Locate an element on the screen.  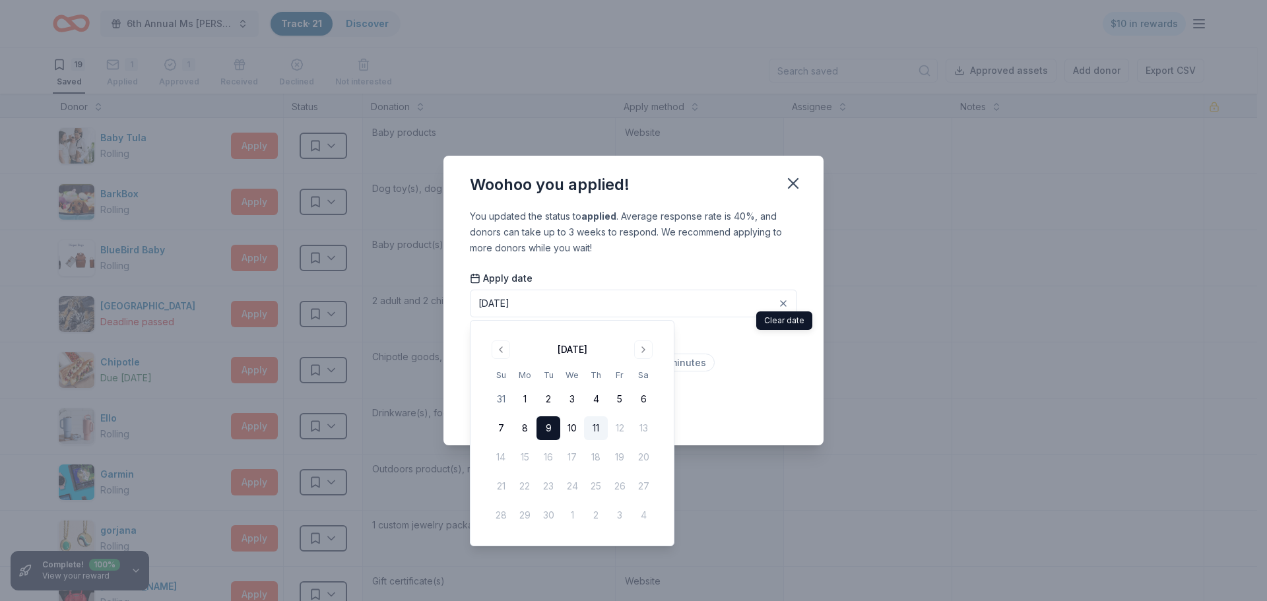
th: Wednesday is located at coordinates (572, 375).